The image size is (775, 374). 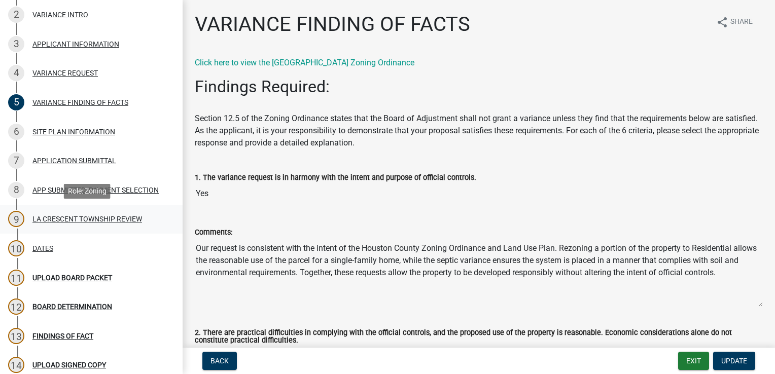 What do you see at coordinates (69, 365) in the screenshot?
I see `div: UPLOAD SIGNED COPY` at bounding box center [69, 365].